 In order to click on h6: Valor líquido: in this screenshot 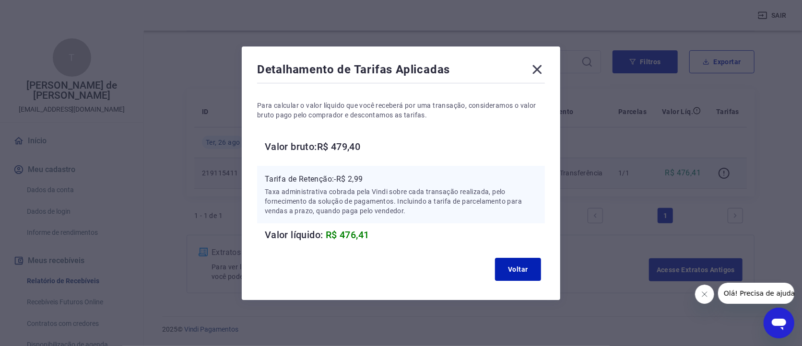, I will do `click(405, 235)`.